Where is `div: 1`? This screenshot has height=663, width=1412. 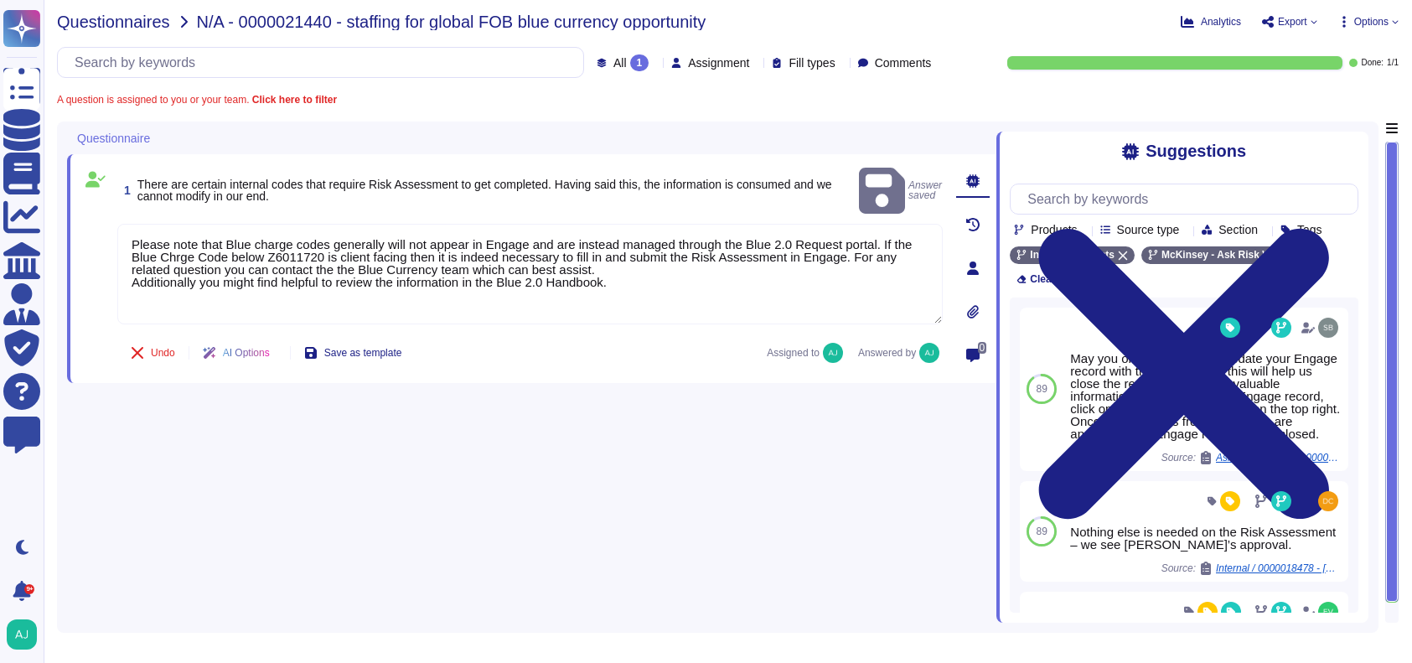 div: 1 is located at coordinates (639, 63).